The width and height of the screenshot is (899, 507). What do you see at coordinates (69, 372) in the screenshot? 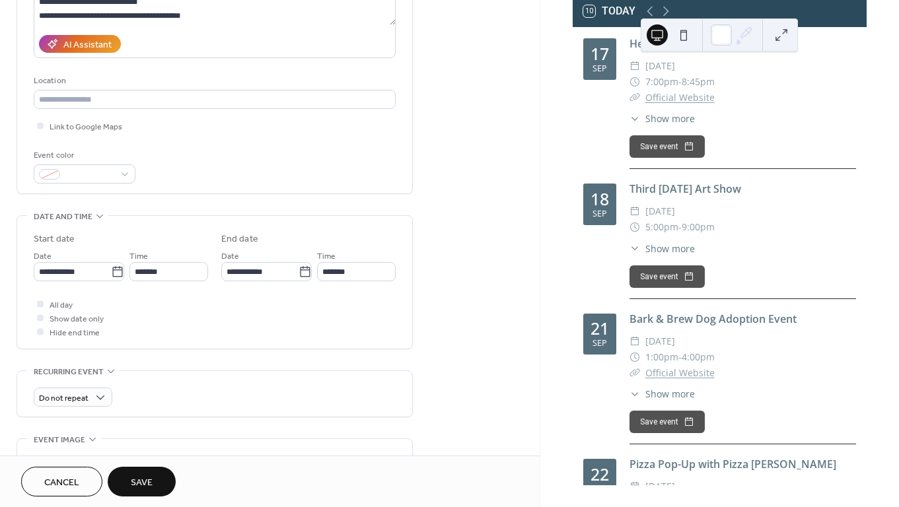
I see `span: Recurring event` at bounding box center [69, 372].